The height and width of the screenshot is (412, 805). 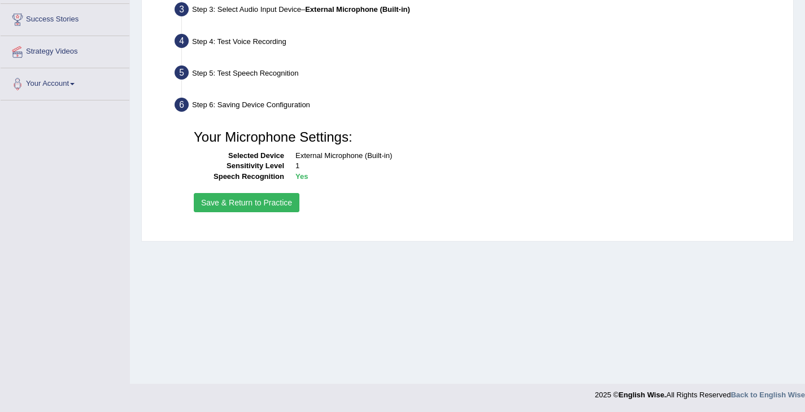 I want to click on b: External Microphone (Built-in), so click(x=357, y=9).